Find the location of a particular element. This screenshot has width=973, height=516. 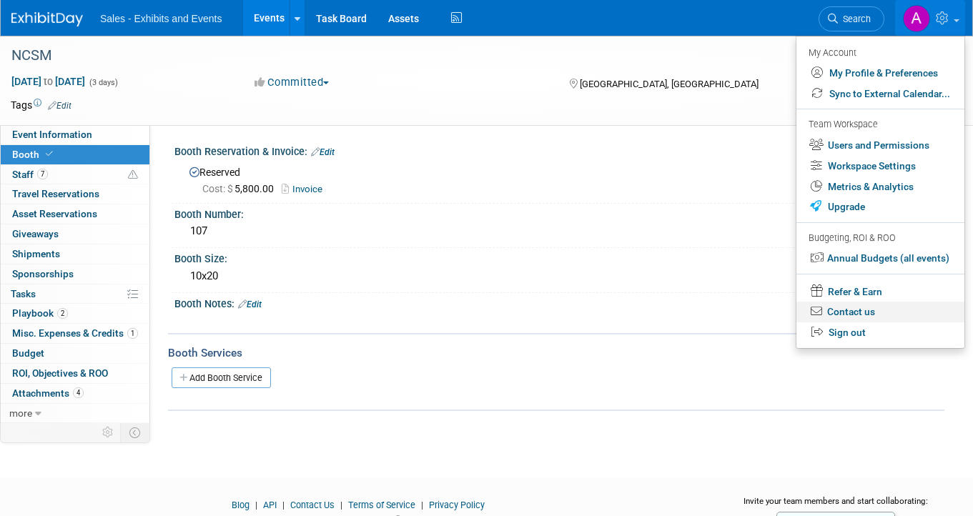

a: Add Booth Service is located at coordinates (221, 377).